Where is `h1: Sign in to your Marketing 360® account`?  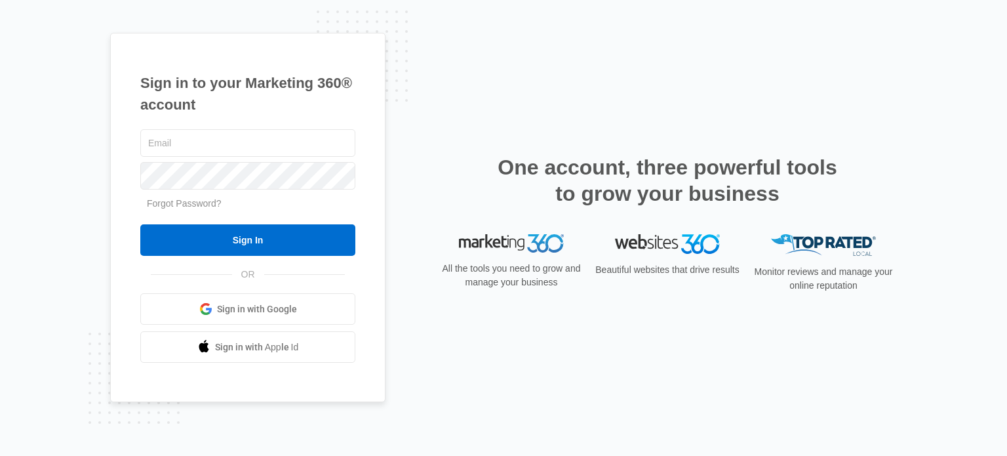
h1: Sign in to your Marketing 360® account is located at coordinates (248, 94).